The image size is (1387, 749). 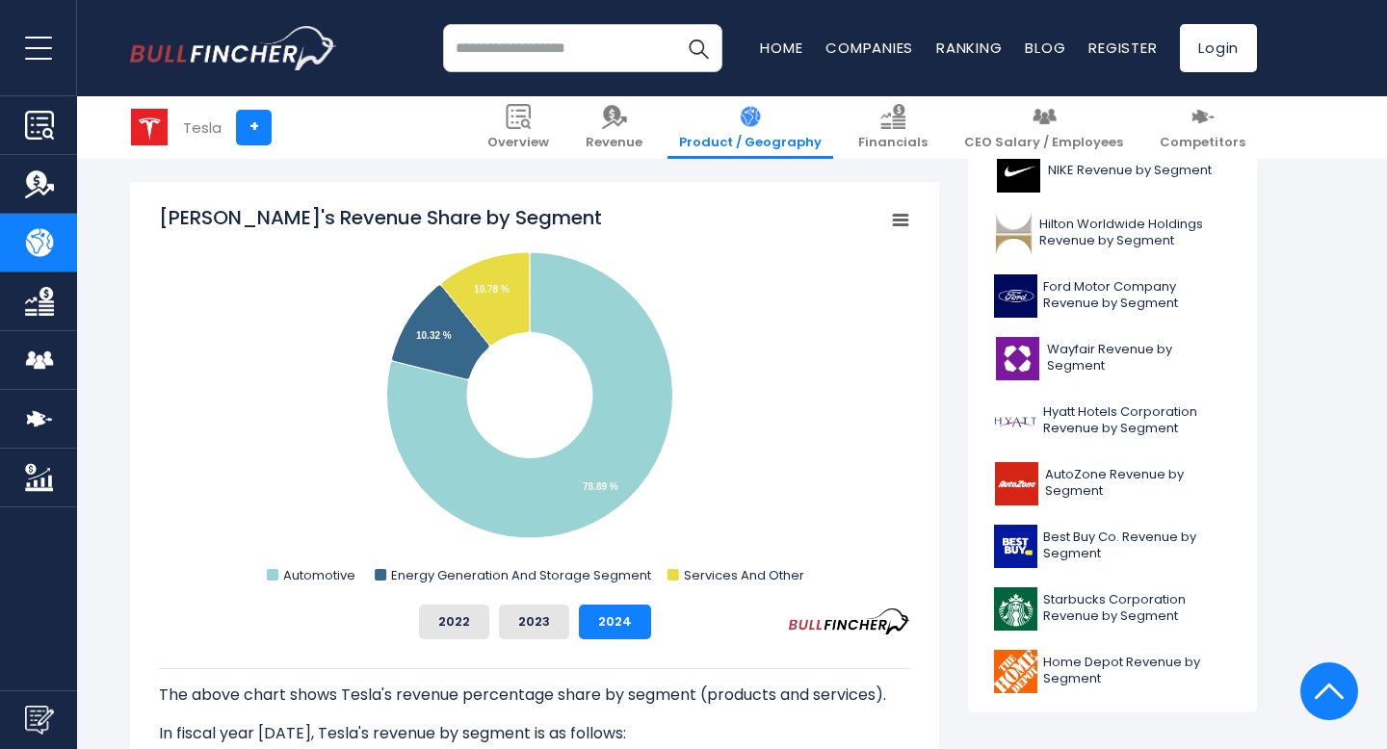 I want to click on a: Home Depot Revenue by Segment, so click(x=1112, y=671).